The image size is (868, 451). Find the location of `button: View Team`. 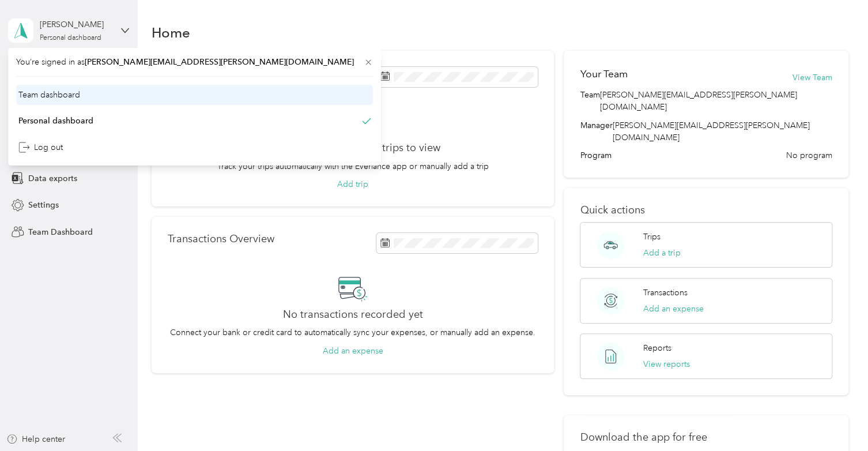

button: View Team is located at coordinates (812, 77).